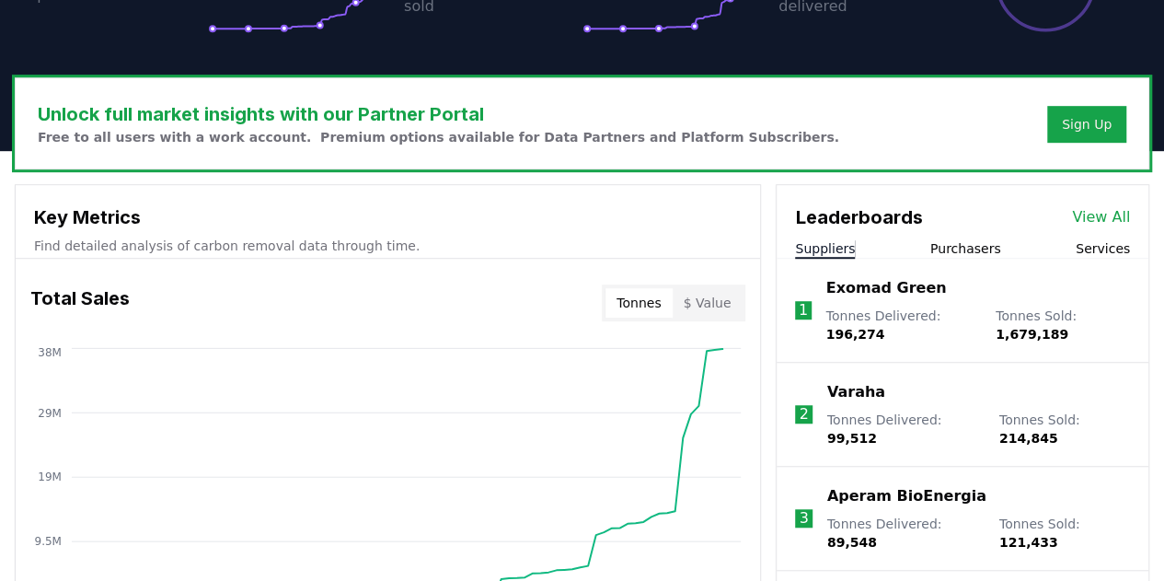 The width and height of the screenshot is (1164, 581). Describe the element at coordinates (438, 137) in the screenshot. I see `p: Free to all users with a work account. Premium options available for Data Partners and Platform S...` at that location.